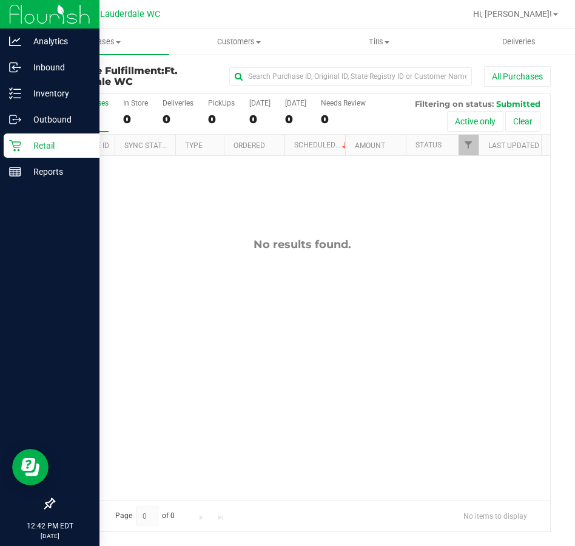 The width and height of the screenshot is (575, 546). What do you see at coordinates (523, 121) in the screenshot?
I see `button: Clear` at bounding box center [523, 121].